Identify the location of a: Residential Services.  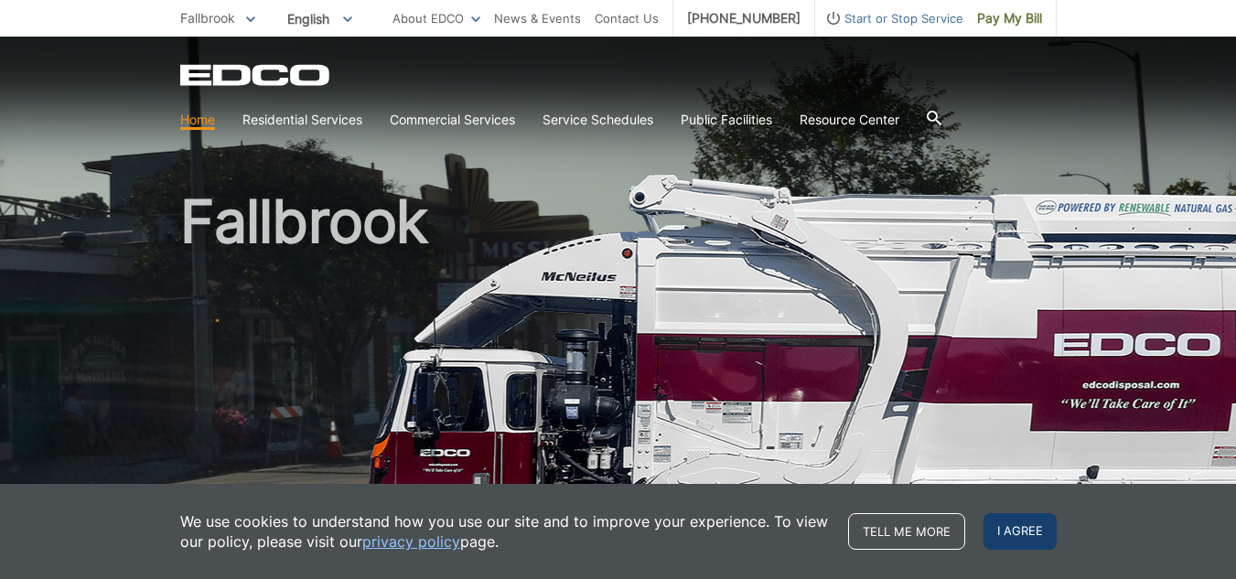
(302, 120).